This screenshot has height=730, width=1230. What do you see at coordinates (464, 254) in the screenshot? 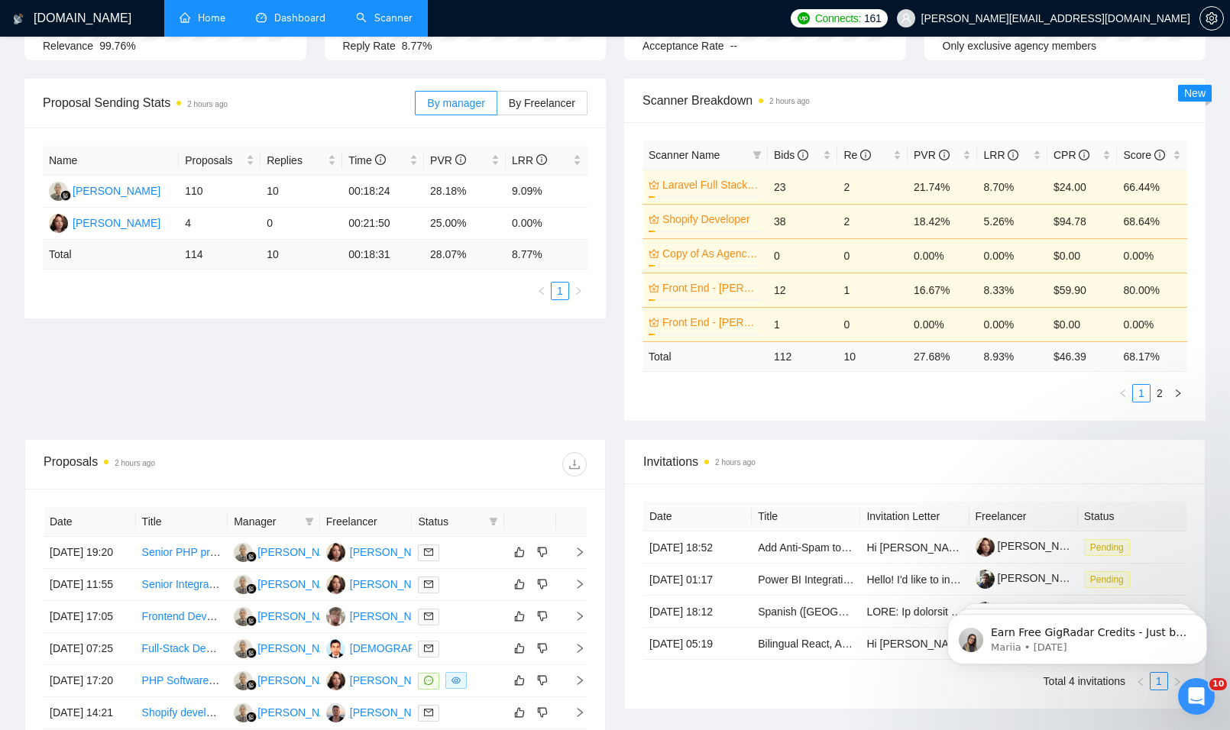
I see `td: 28.07 %` at bounding box center [464, 254].